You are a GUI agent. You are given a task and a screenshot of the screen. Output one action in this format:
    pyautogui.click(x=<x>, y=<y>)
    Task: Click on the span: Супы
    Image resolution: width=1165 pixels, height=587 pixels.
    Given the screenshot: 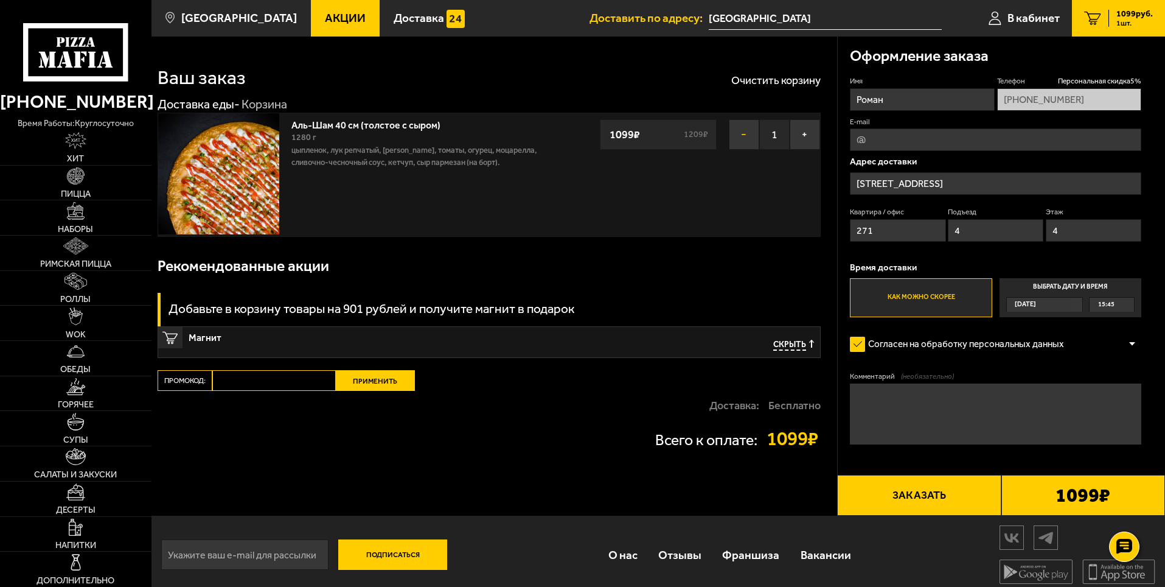 What is the action you would take?
    pyautogui.click(x=75, y=439)
    